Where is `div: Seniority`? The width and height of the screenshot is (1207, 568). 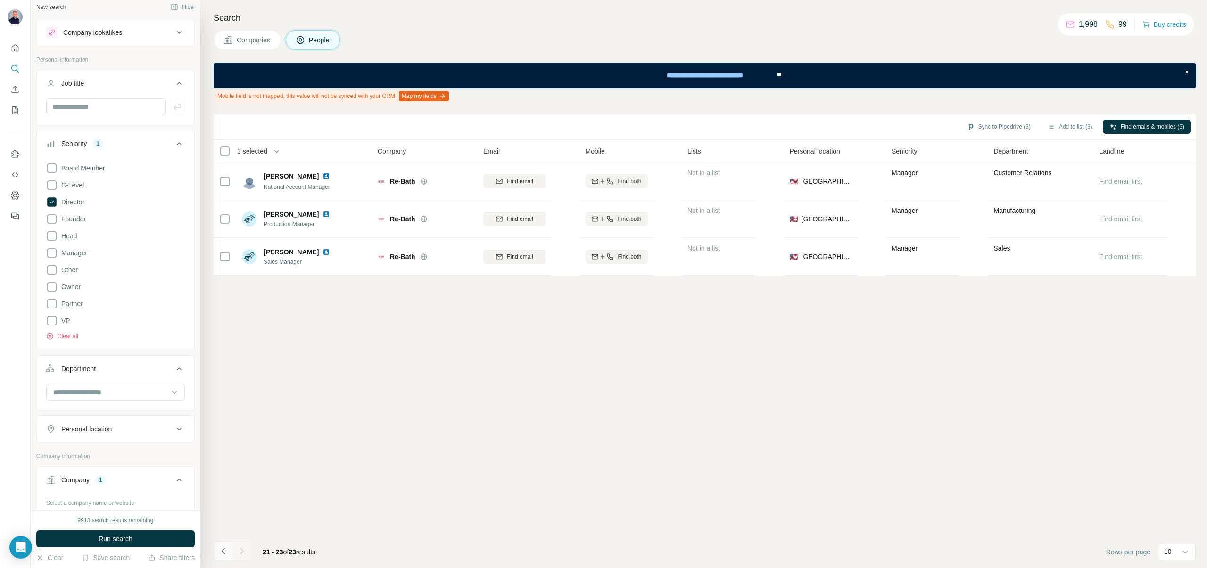
div: Seniority is located at coordinates (74, 144).